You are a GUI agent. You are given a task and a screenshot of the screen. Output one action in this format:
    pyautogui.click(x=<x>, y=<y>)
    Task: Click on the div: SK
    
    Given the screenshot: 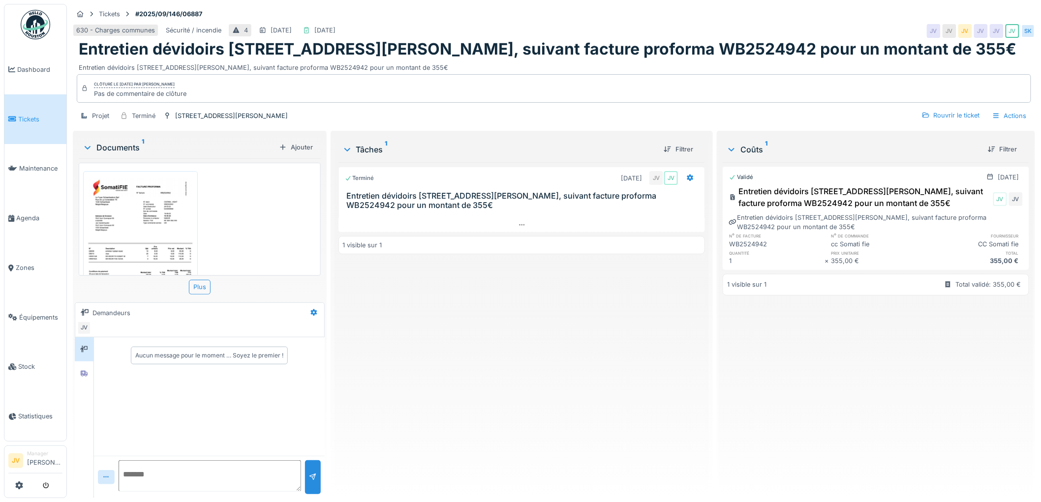 What is the action you would take?
    pyautogui.click(x=1028, y=31)
    